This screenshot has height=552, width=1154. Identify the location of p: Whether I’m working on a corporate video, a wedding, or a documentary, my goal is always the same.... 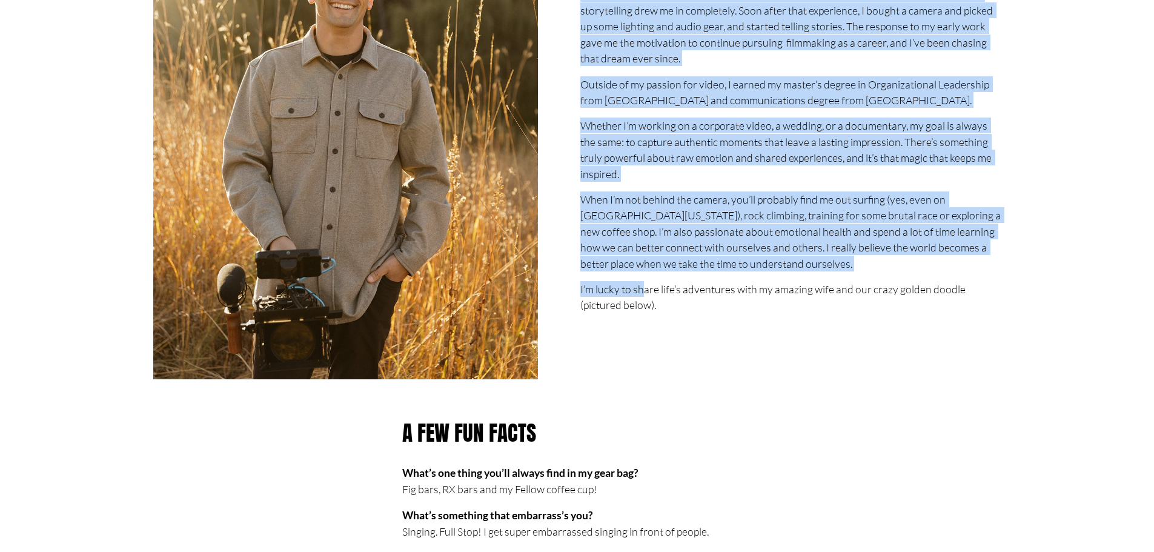
(791, 150).